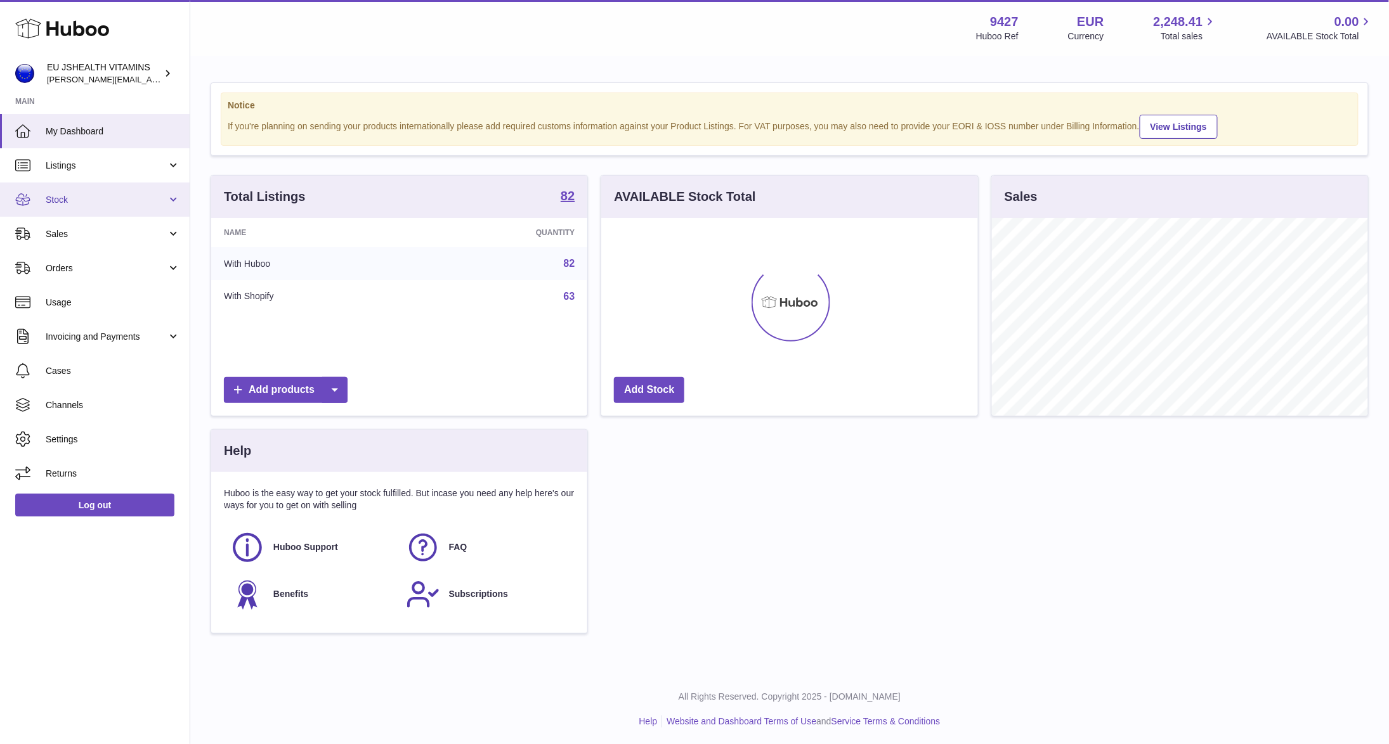 The image size is (1389, 744). I want to click on a: Log out, so click(94, 505).